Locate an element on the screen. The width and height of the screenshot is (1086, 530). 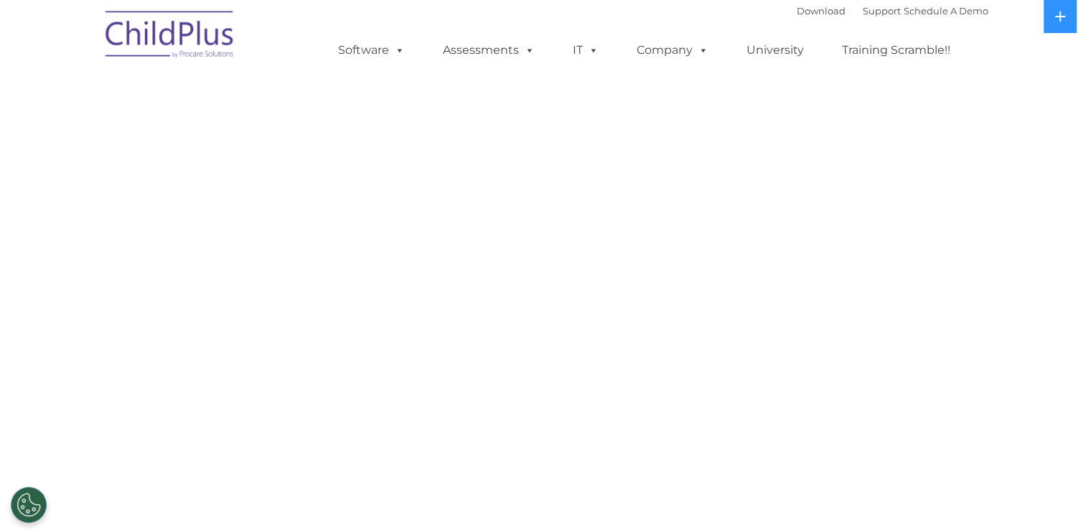
button: Cookies Settings is located at coordinates (29, 505).